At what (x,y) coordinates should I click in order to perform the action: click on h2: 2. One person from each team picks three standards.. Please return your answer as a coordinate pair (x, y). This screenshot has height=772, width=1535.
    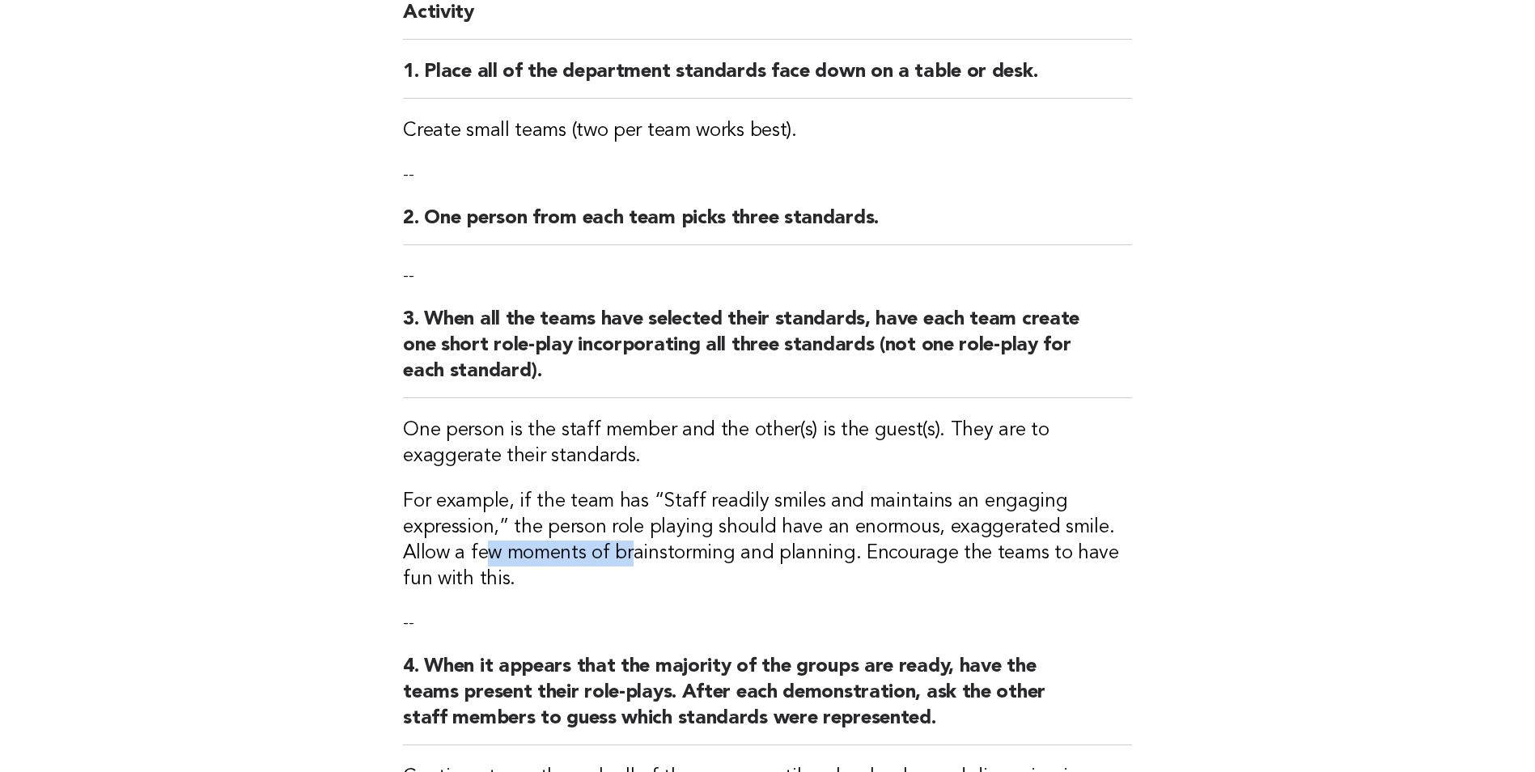
    Looking at the image, I should click on (767, 225).